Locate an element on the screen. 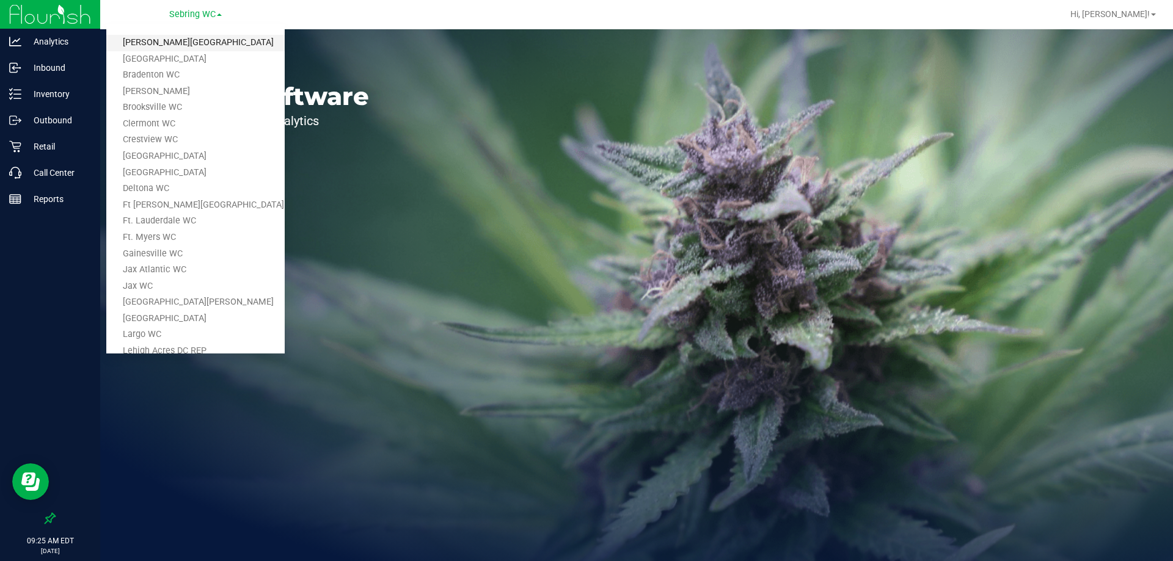  inline-svg: Inbound is located at coordinates (15, 68).